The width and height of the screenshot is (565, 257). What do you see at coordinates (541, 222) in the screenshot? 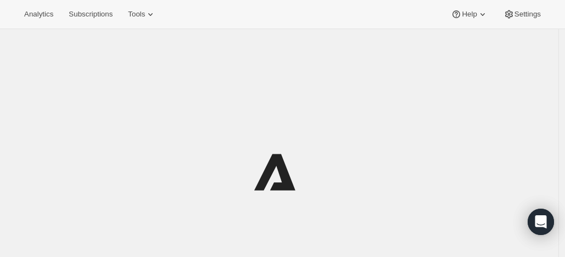
I see `div: Open Intercom Messenger` at bounding box center [541, 222].